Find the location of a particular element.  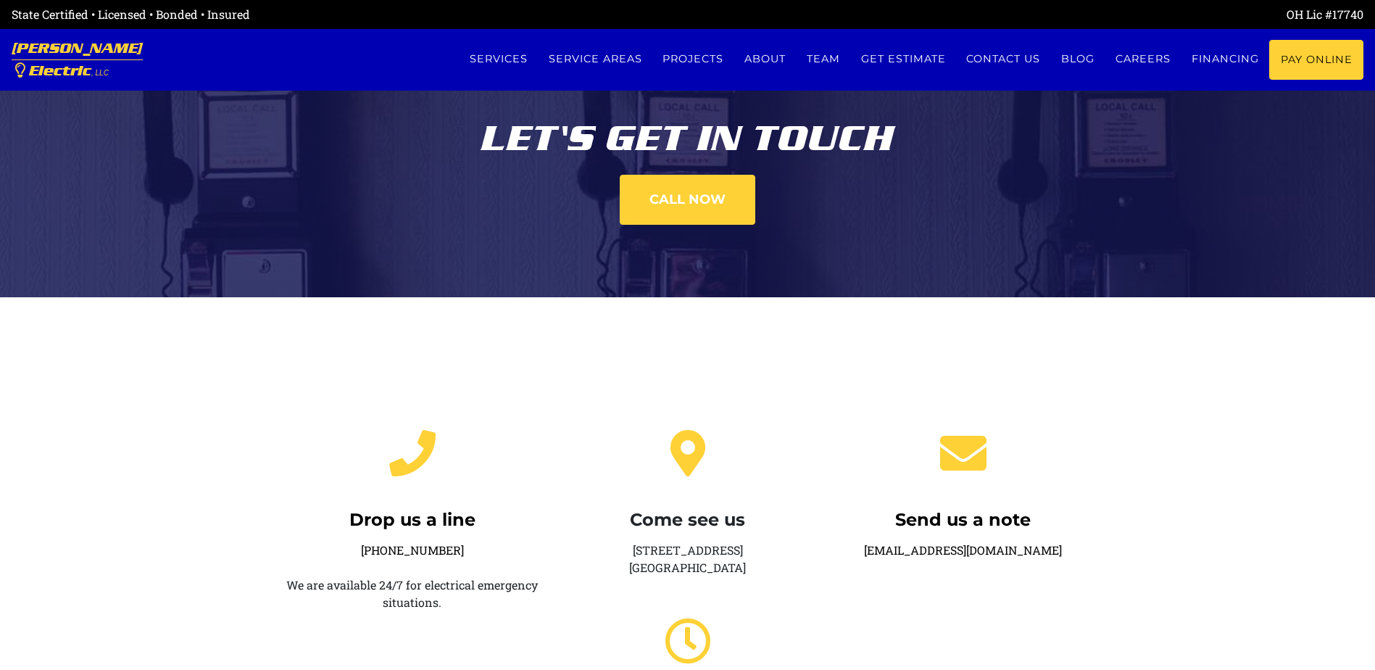

a: Contact us is located at coordinates (1003, 59).